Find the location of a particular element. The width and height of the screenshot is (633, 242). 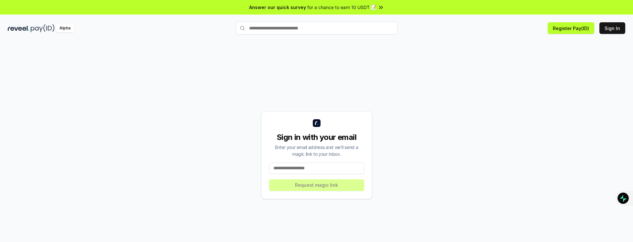

img: pay_id is located at coordinates (43, 28).